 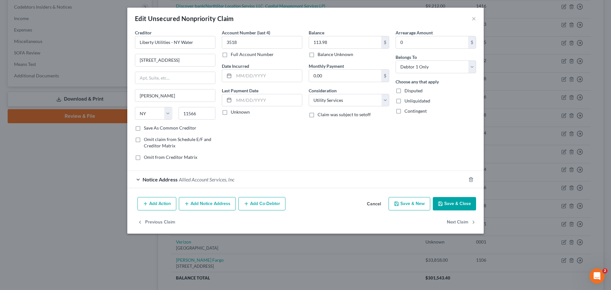 What do you see at coordinates (175, 60) in the screenshot?
I see `input: Enter address...` at bounding box center [175, 60].